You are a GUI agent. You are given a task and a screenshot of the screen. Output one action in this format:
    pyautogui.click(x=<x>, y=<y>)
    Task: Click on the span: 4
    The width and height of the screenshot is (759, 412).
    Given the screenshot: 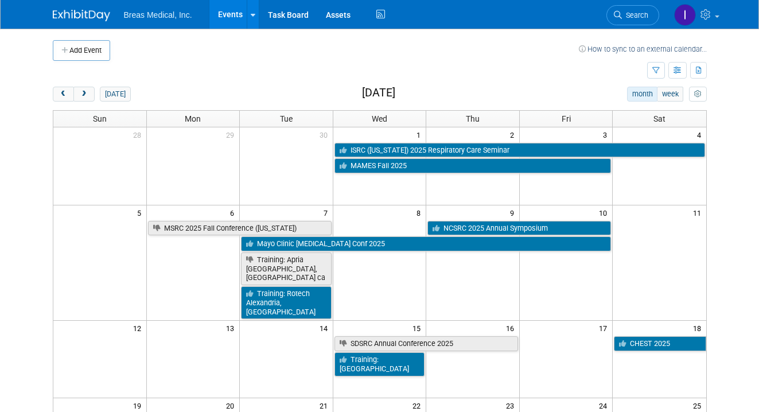 What is the action you would take?
    pyautogui.click(x=701, y=134)
    